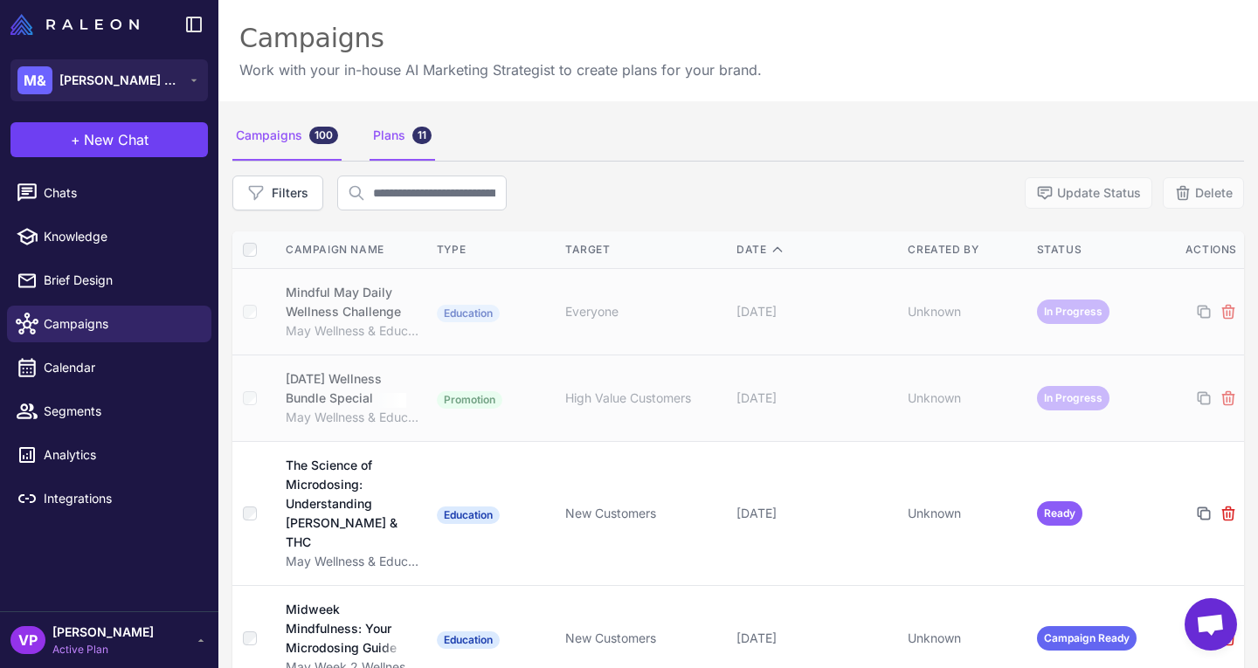 This screenshot has height=668, width=1258. Describe the element at coordinates (1211, 625) in the screenshot. I see `div: Open chat` at that location.